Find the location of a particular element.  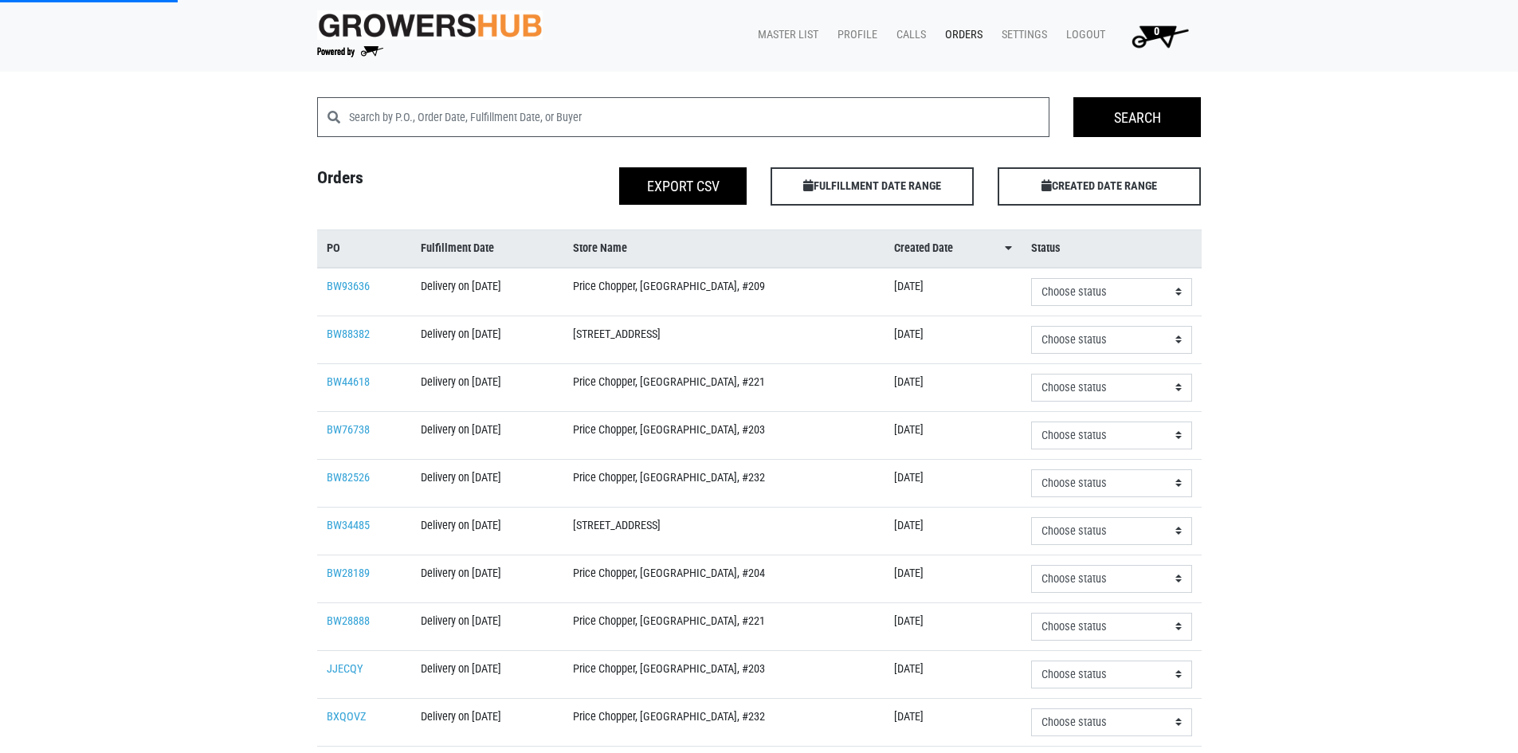

img: Cart is located at coordinates (1159, 36).